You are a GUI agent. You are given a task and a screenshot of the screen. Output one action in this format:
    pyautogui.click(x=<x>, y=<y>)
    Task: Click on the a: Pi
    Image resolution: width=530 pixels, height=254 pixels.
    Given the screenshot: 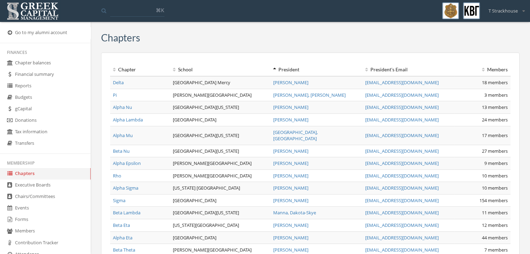 What is the action you would take?
    pyautogui.click(x=115, y=95)
    